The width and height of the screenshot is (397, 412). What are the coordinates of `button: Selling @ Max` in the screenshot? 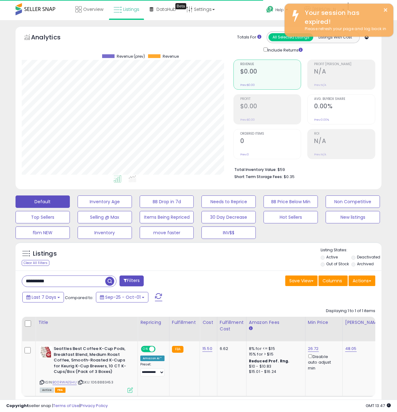 It's located at (105, 217).